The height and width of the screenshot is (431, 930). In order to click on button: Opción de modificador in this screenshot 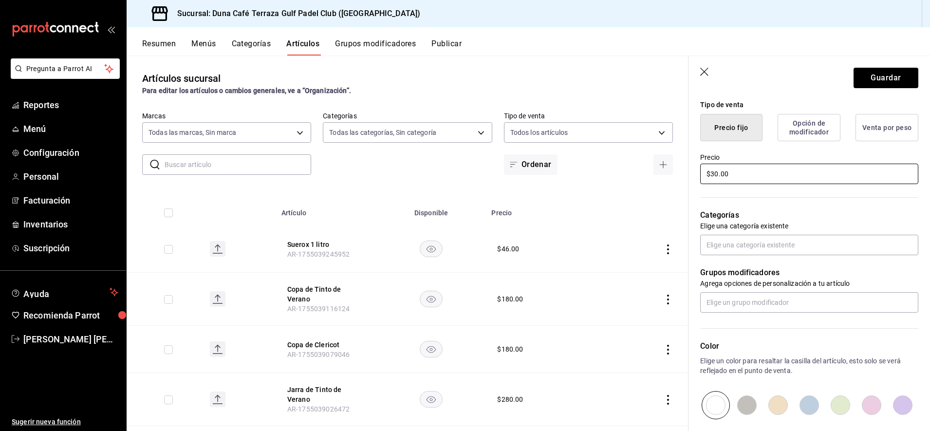, I will do `click(809, 128)`.